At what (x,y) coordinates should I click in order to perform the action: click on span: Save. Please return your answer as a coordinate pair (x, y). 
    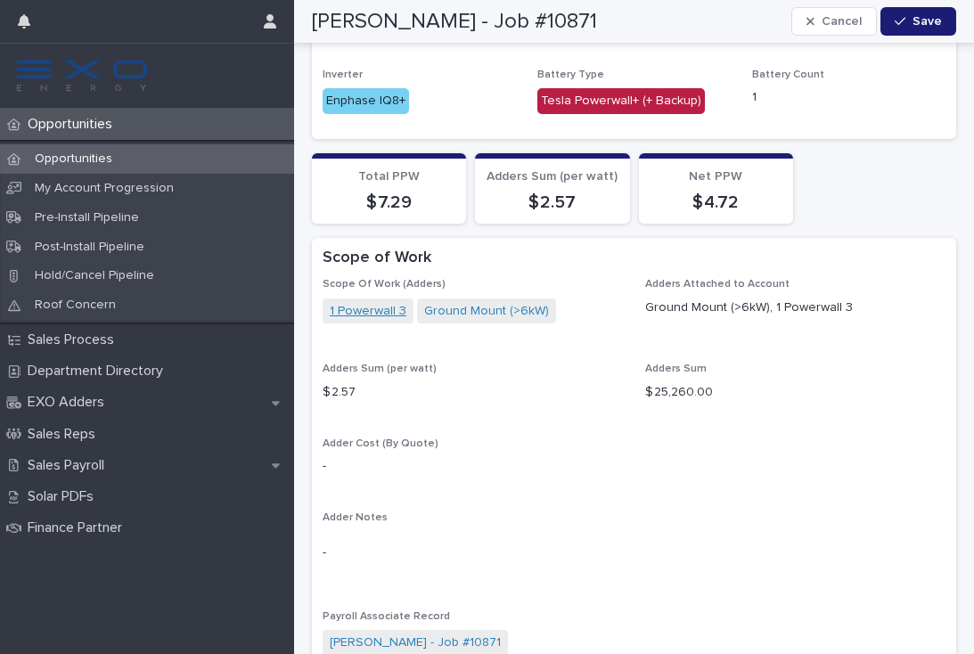
    Looking at the image, I should click on (927, 21).